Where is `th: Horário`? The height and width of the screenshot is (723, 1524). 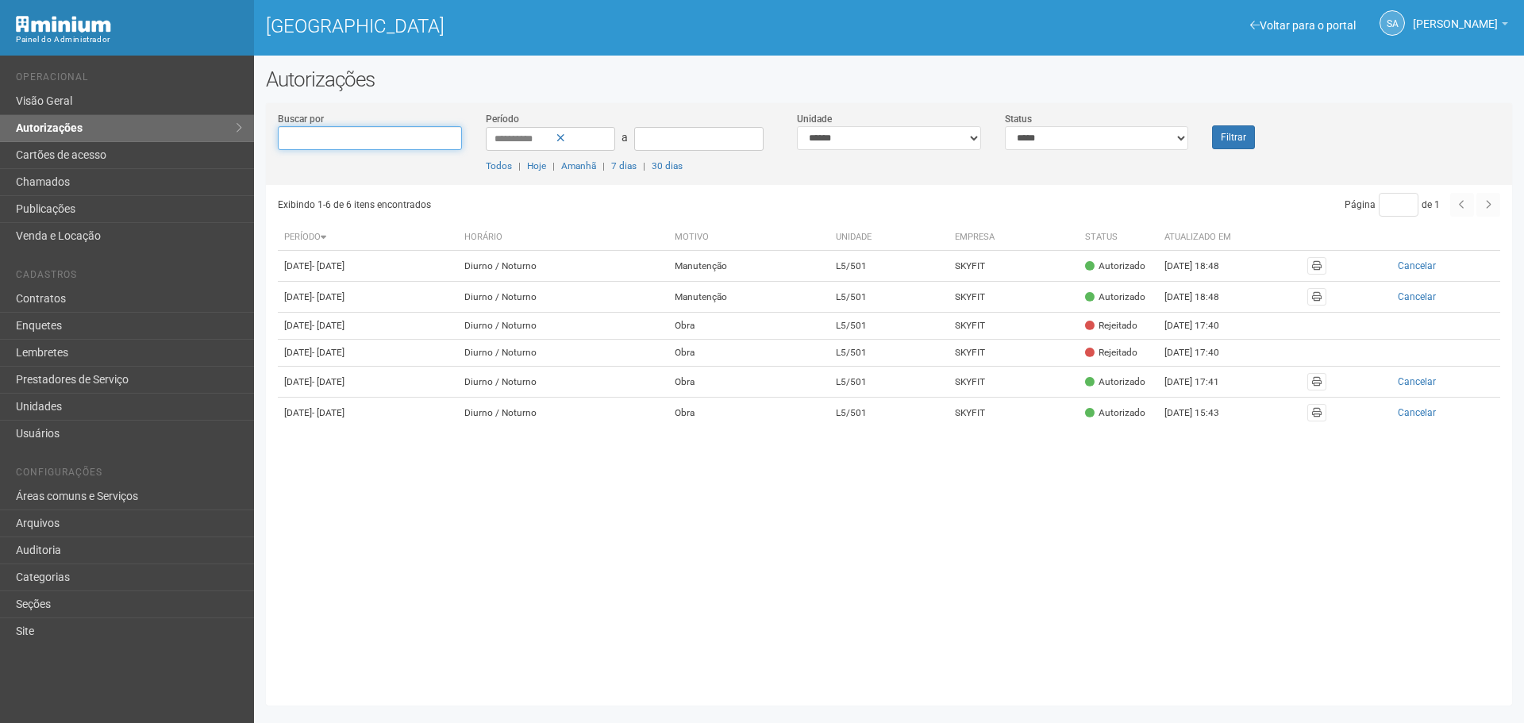 th: Horário is located at coordinates (563, 237).